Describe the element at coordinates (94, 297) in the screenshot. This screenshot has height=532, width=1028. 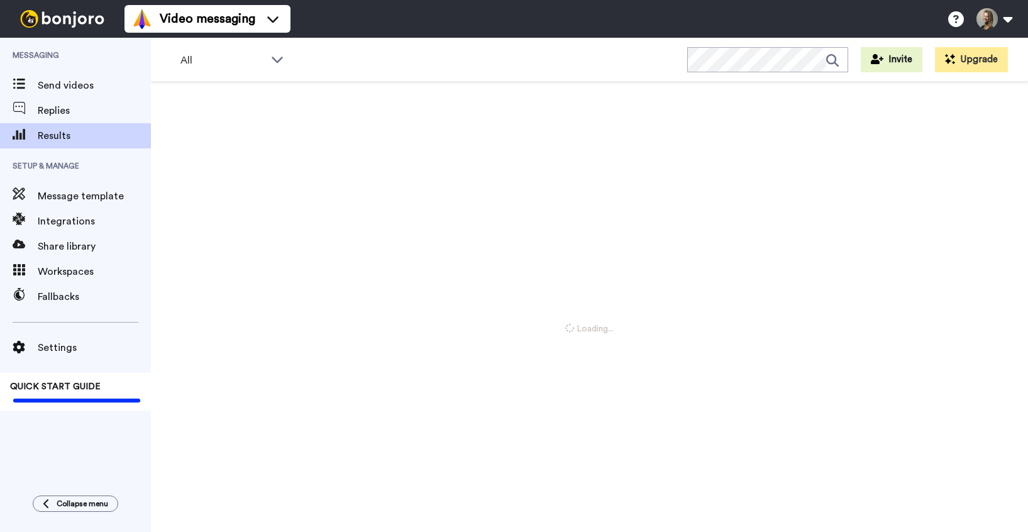
I see `span: Fallbacks` at that location.